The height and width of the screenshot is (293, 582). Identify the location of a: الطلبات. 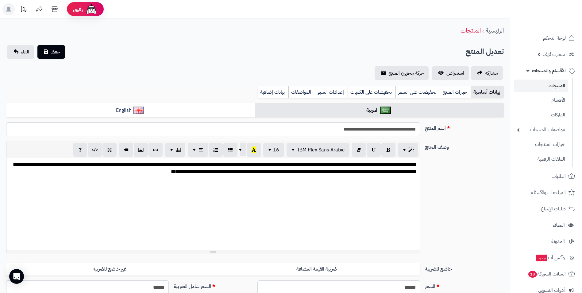
(546, 176).